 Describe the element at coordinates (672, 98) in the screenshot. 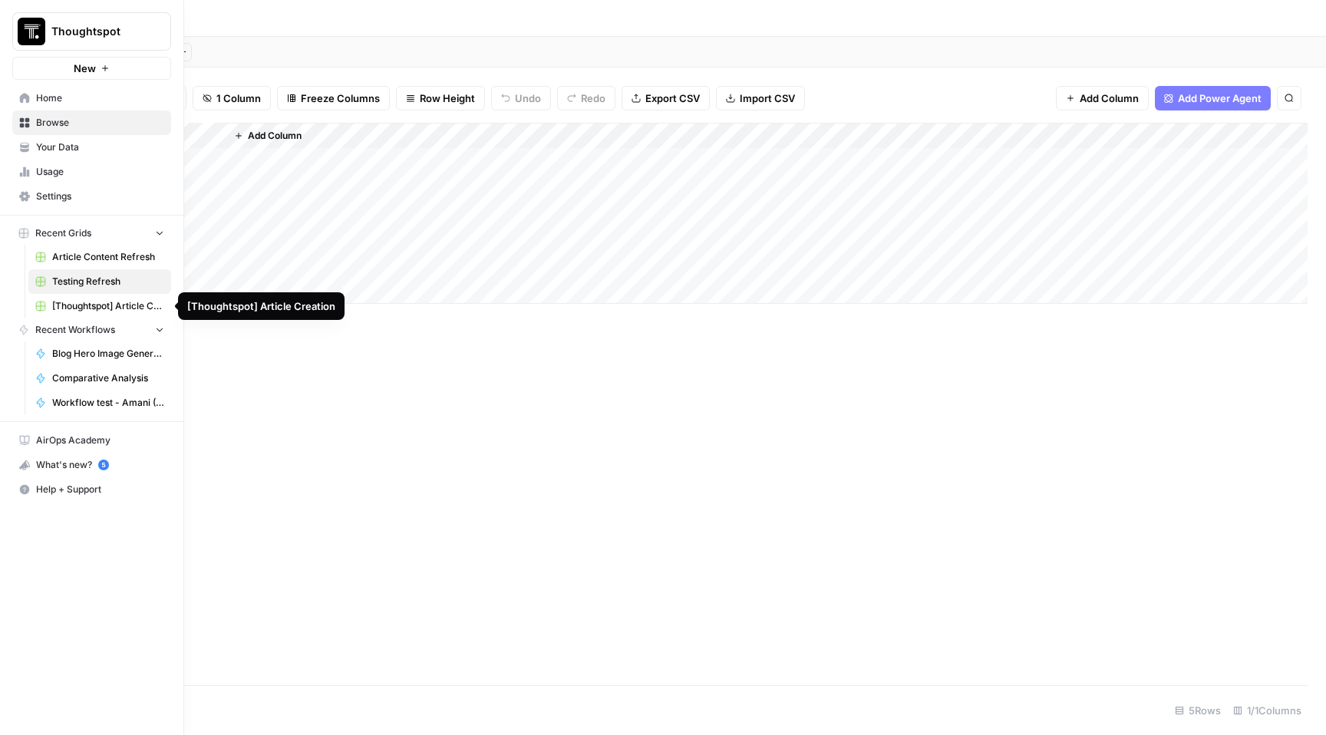

I see `span: Export CSV` at that location.